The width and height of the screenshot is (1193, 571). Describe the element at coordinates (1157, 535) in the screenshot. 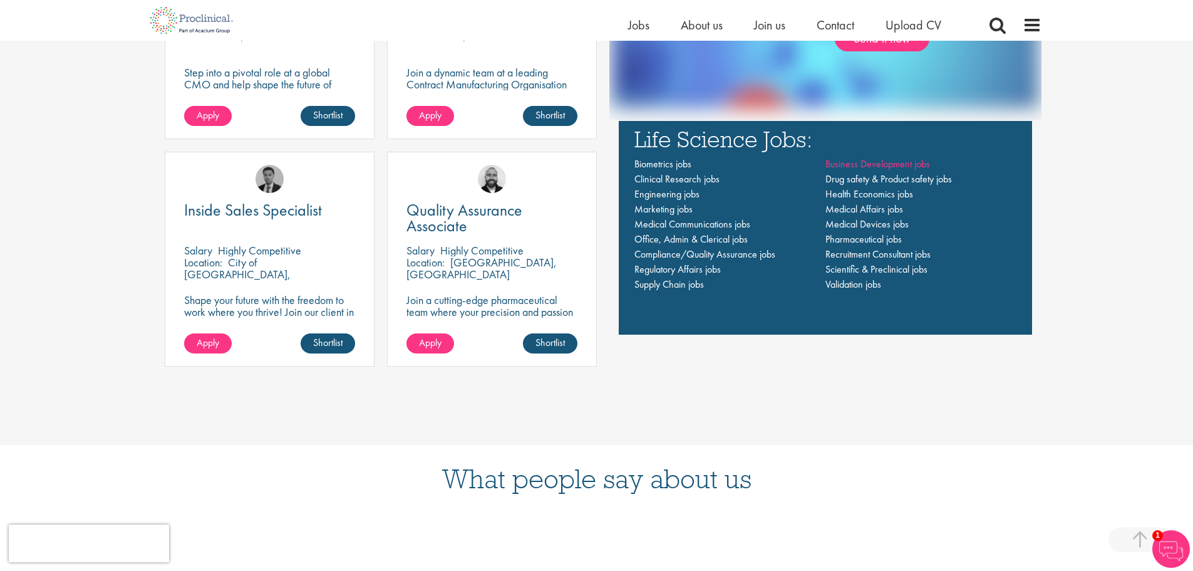

I see `span: 1` at that location.